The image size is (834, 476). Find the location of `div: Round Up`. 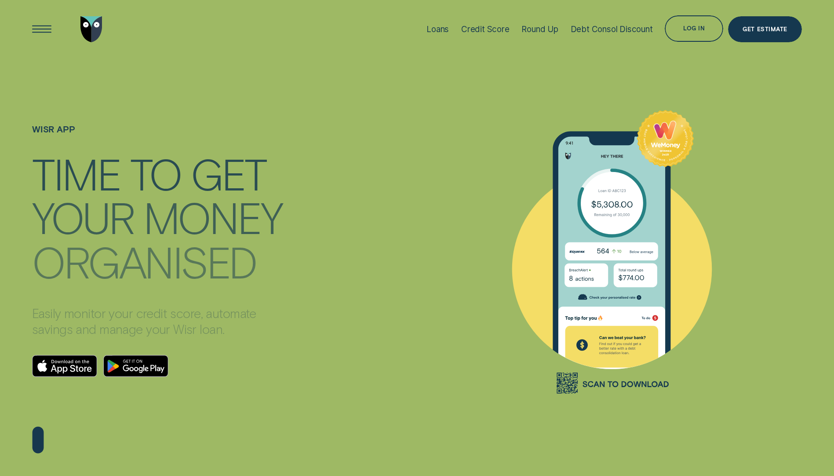

div: Round Up is located at coordinates (540, 29).